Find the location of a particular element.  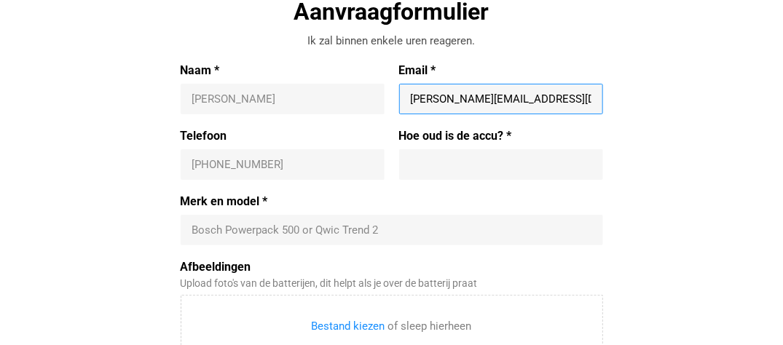

label: Telefoon is located at coordinates (282, 136).